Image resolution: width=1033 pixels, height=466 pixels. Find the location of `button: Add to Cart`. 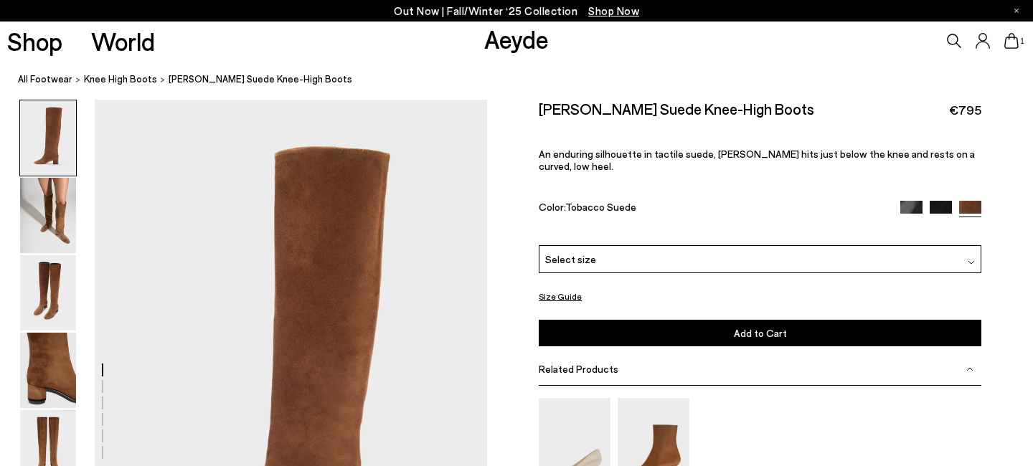

button: Add to Cart is located at coordinates (759, 333).